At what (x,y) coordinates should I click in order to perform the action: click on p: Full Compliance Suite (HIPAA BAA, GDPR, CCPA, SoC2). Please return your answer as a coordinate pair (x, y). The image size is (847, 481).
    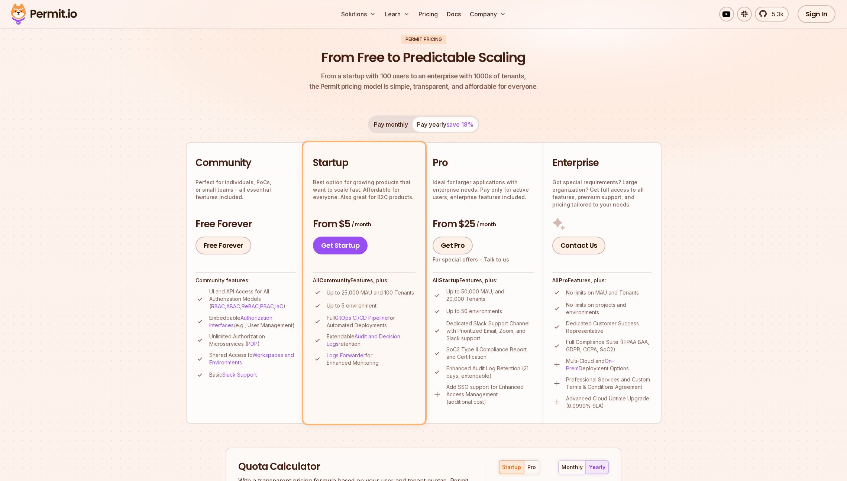
    Looking at the image, I should click on (609, 346).